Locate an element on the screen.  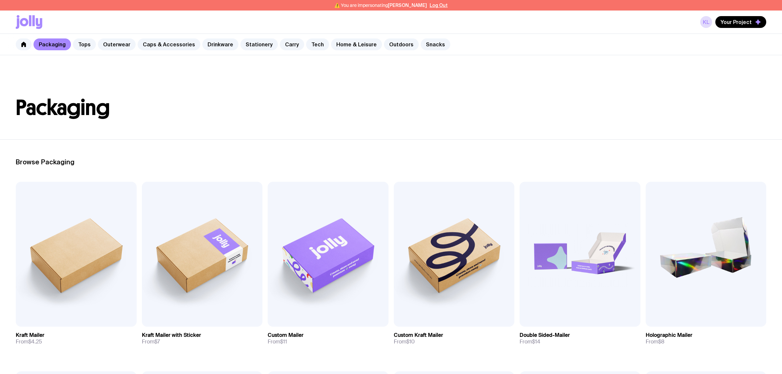
h3: Kraft Mailer is located at coordinates (30, 335).